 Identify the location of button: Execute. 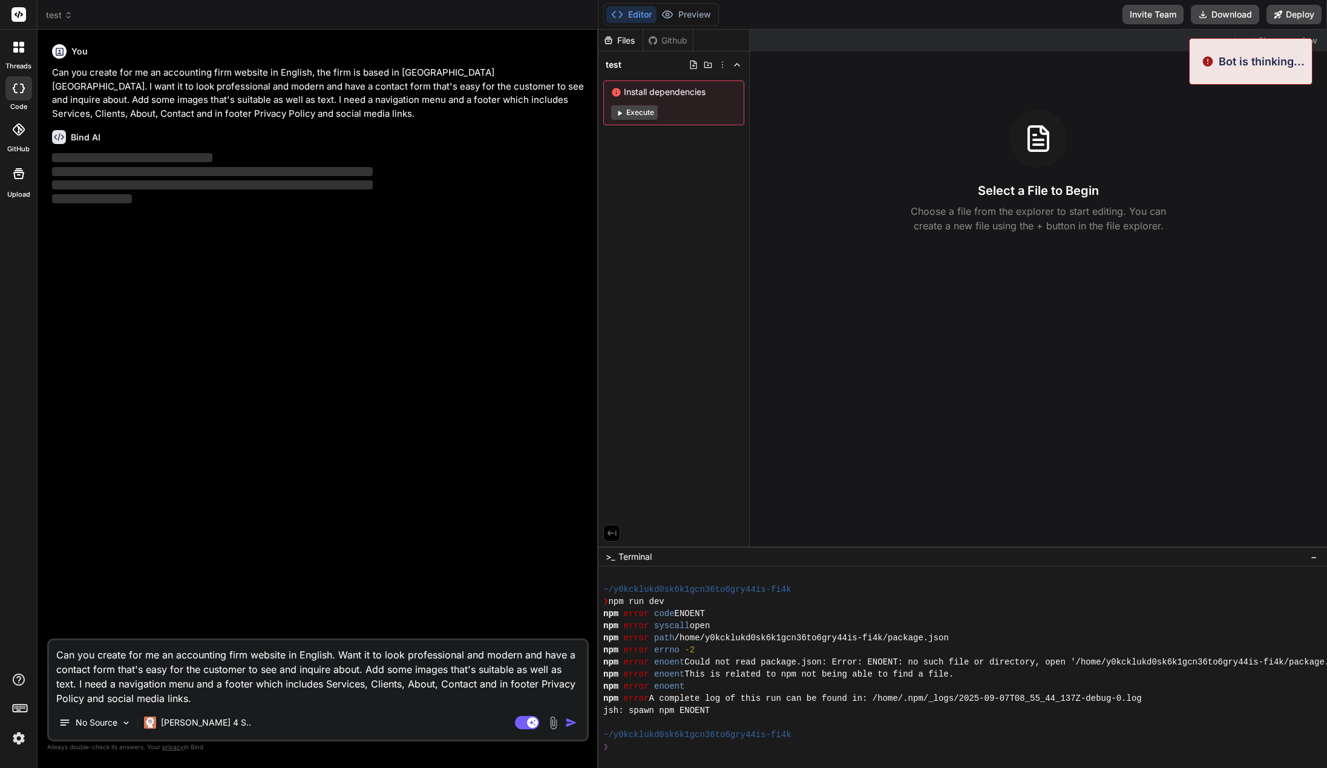
(634, 113).